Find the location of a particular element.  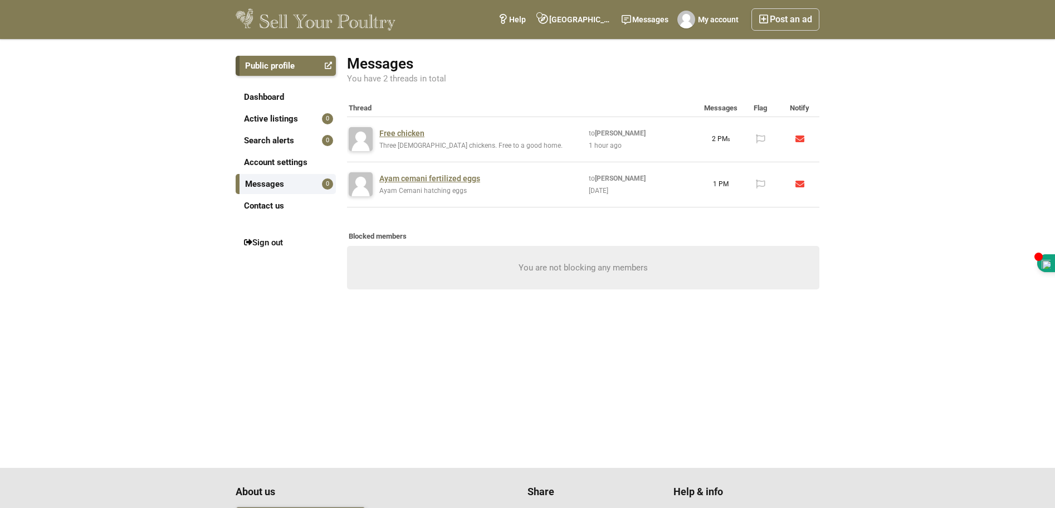

a: Active listings0 is located at coordinates (286, 119).